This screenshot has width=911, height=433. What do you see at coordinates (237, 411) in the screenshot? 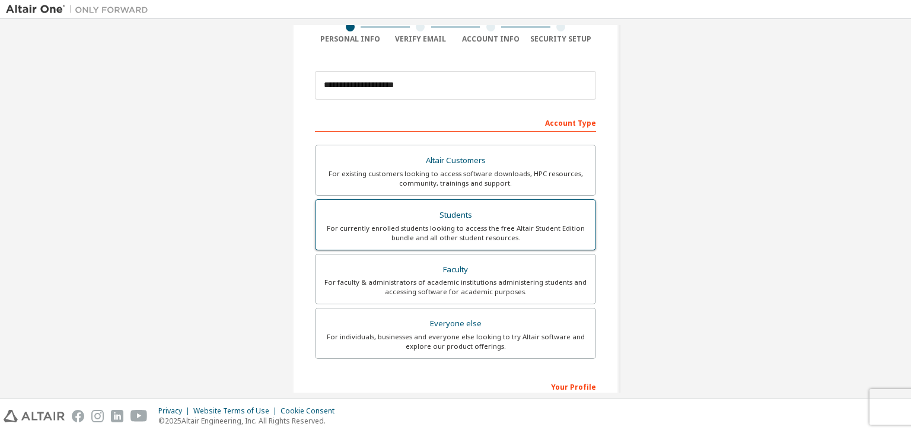
I see `div: Website Terms of Use` at bounding box center [237, 411].